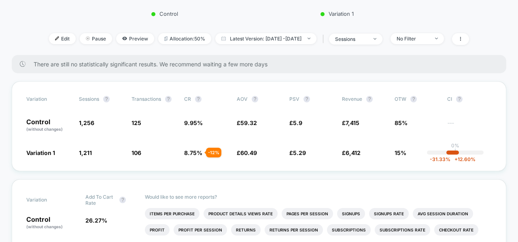 This screenshot has width=518, height=242. What do you see at coordinates (85, 153) in the screenshot?
I see `span: 1,211` at bounding box center [85, 153].